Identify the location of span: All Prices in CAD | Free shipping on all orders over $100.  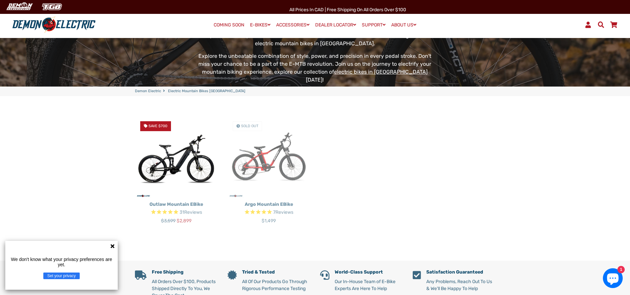
(348, 10).